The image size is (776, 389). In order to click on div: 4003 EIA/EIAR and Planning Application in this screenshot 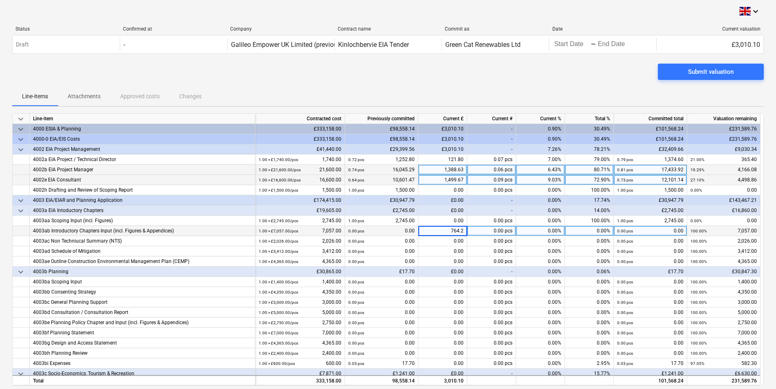, I will do `click(142, 200)`.